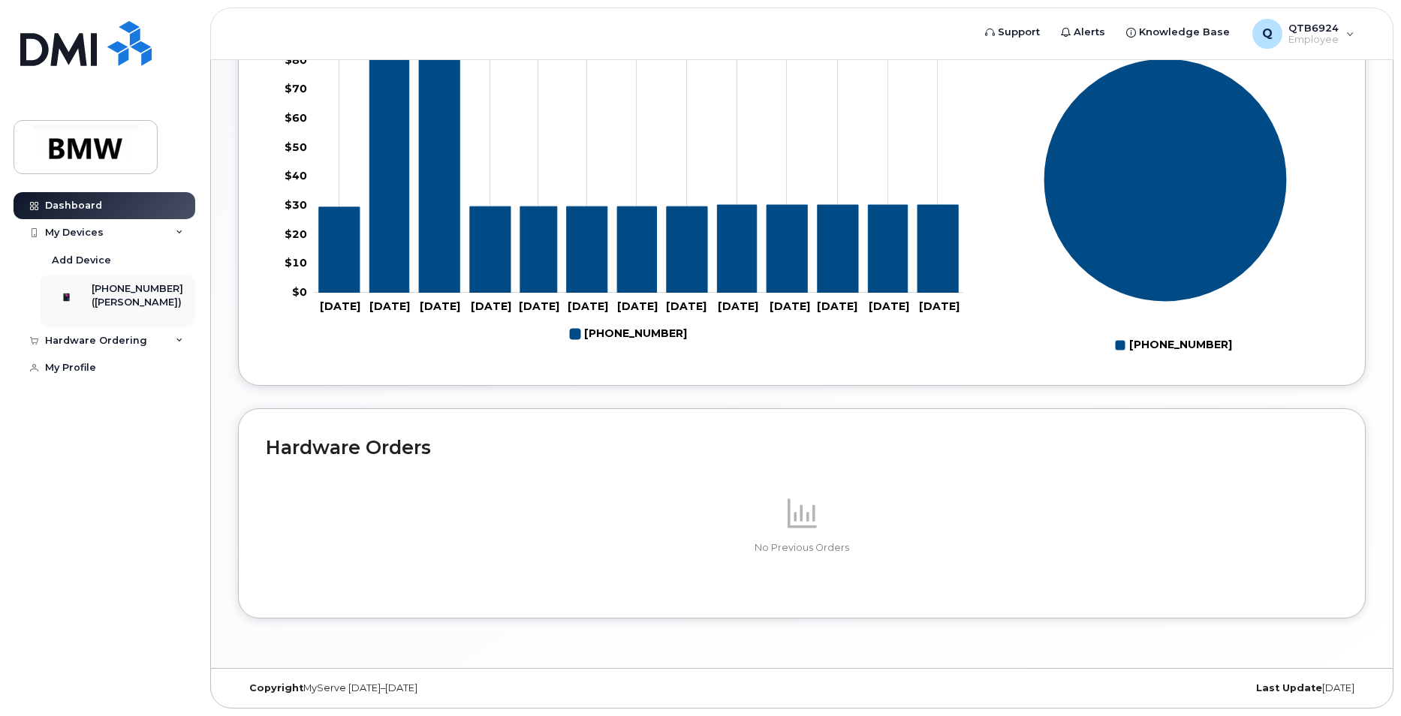 The height and width of the screenshot is (716, 1401). Describe the element at coordinates (1314, 40) in the screenshot. I see `span: Employee` at that location.